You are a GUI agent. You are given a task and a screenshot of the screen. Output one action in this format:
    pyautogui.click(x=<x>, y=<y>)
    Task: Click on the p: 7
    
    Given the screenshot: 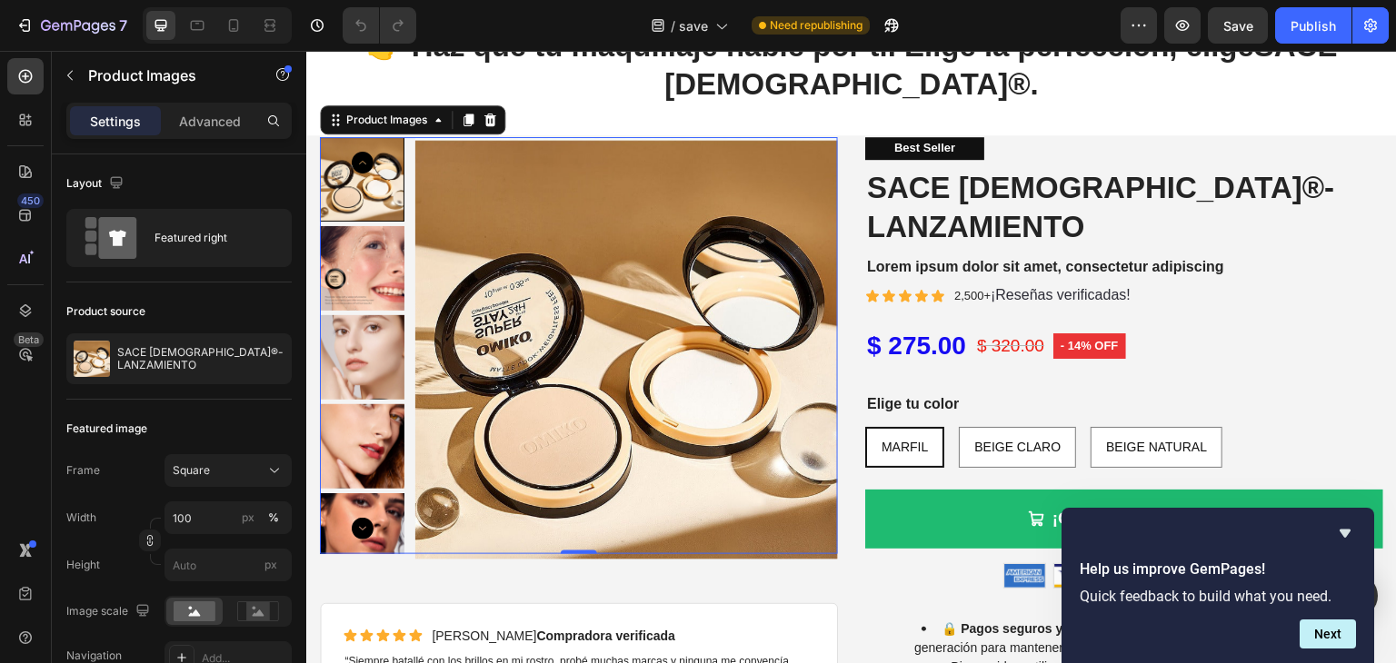 What is the action you would take?
    pyautogui.click(x=123, y=25)
    